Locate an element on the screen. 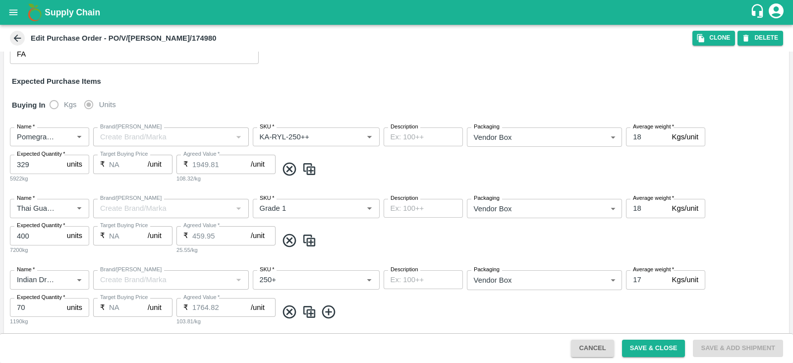 This screenshot has width=793, height=363. button: Save & Close is located at coordinates (654, 348).